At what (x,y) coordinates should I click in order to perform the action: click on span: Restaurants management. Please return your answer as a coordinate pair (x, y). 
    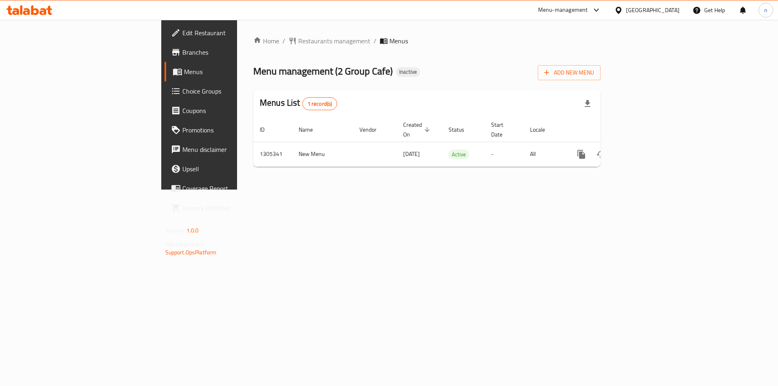
    Looking at the image, I should click on (334, 41).